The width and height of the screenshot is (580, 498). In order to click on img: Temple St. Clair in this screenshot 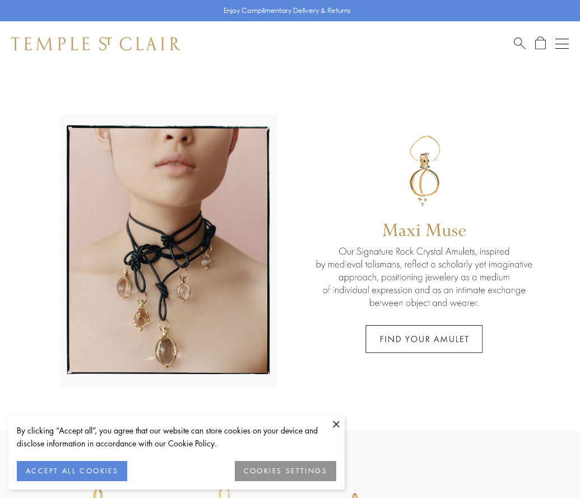, I will do `click(96, 44)`.